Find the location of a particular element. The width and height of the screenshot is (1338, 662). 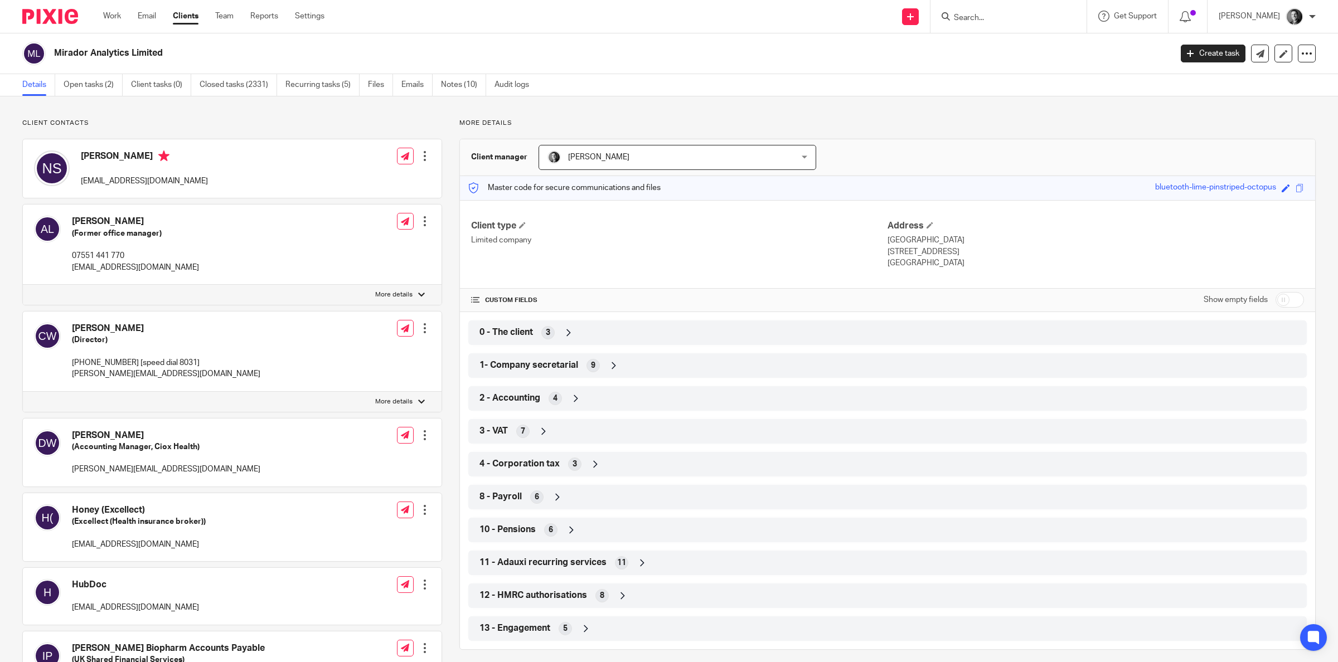

span: 0 - The client is located at coordinates (506, 332).